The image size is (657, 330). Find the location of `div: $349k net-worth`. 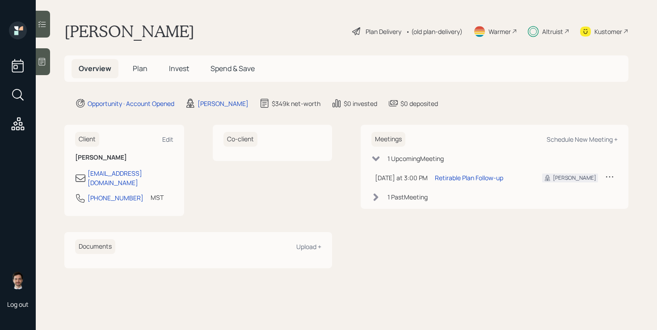

div: $349k net-worth is located at coordinates (296, 103).